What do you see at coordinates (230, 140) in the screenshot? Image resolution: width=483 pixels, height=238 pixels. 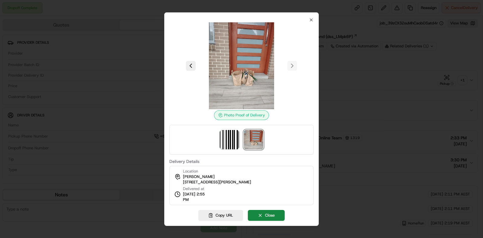 I see `img: barcode_scan_on_pickup image` at bounding box center [230, 140].